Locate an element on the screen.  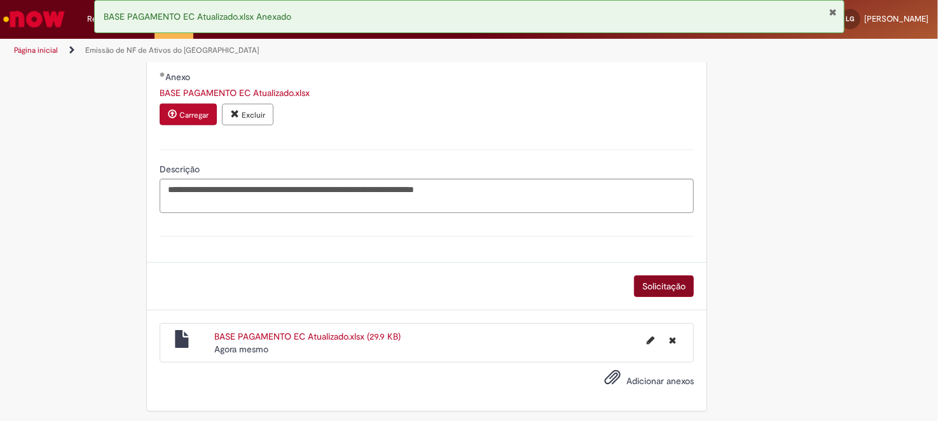
span: Adicionar anexos is located at coordinates (660, 381).